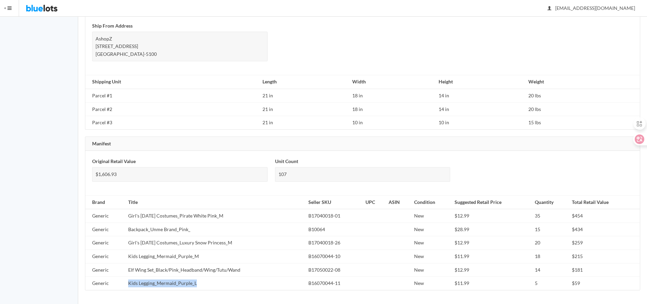 The width and height of the screenshot is (647, 304). What do you see at coordinates (334, 270) in the screenshot?
I see `td: B17050022-08` at bounding box center [334, 270].